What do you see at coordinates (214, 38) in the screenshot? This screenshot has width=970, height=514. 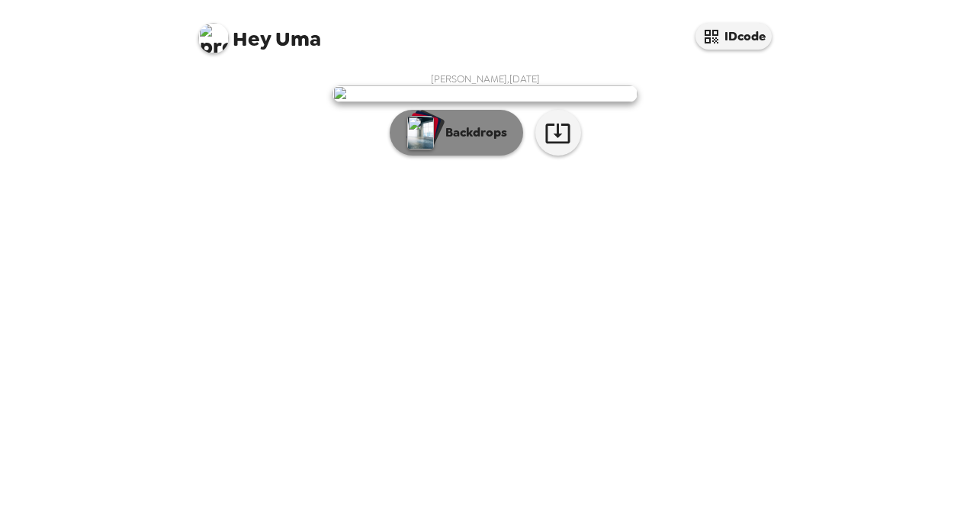 I see `img: profile pic` at bounding box center [214, 38].